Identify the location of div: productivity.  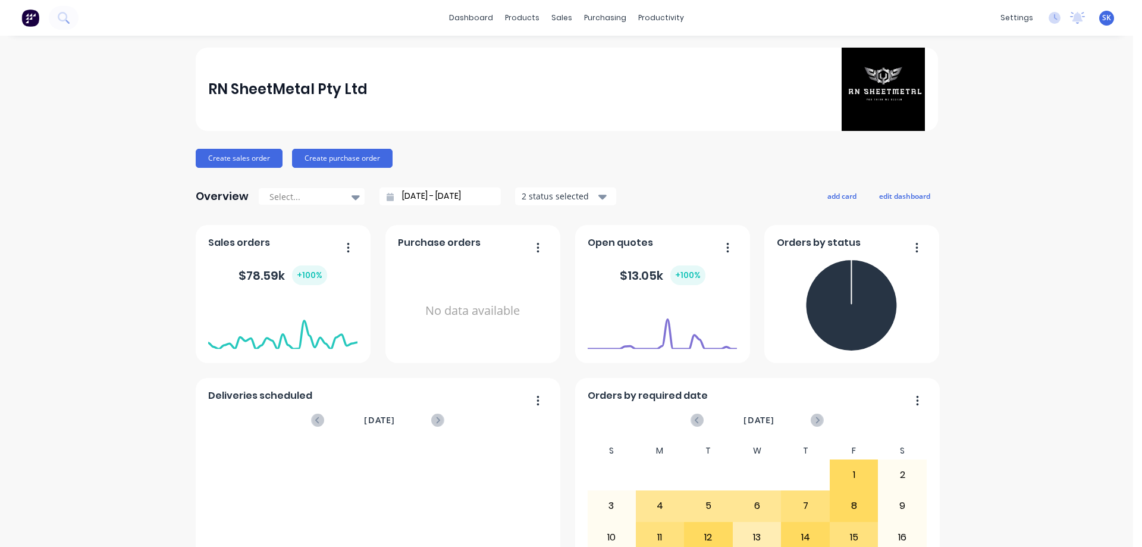
(661, 18).